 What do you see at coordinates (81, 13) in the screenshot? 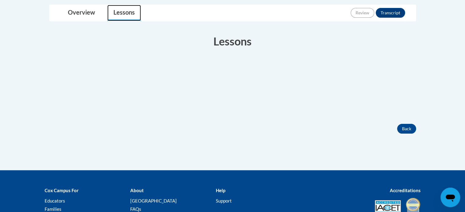
I see `a: Overview` at bounding box center [81, 13].